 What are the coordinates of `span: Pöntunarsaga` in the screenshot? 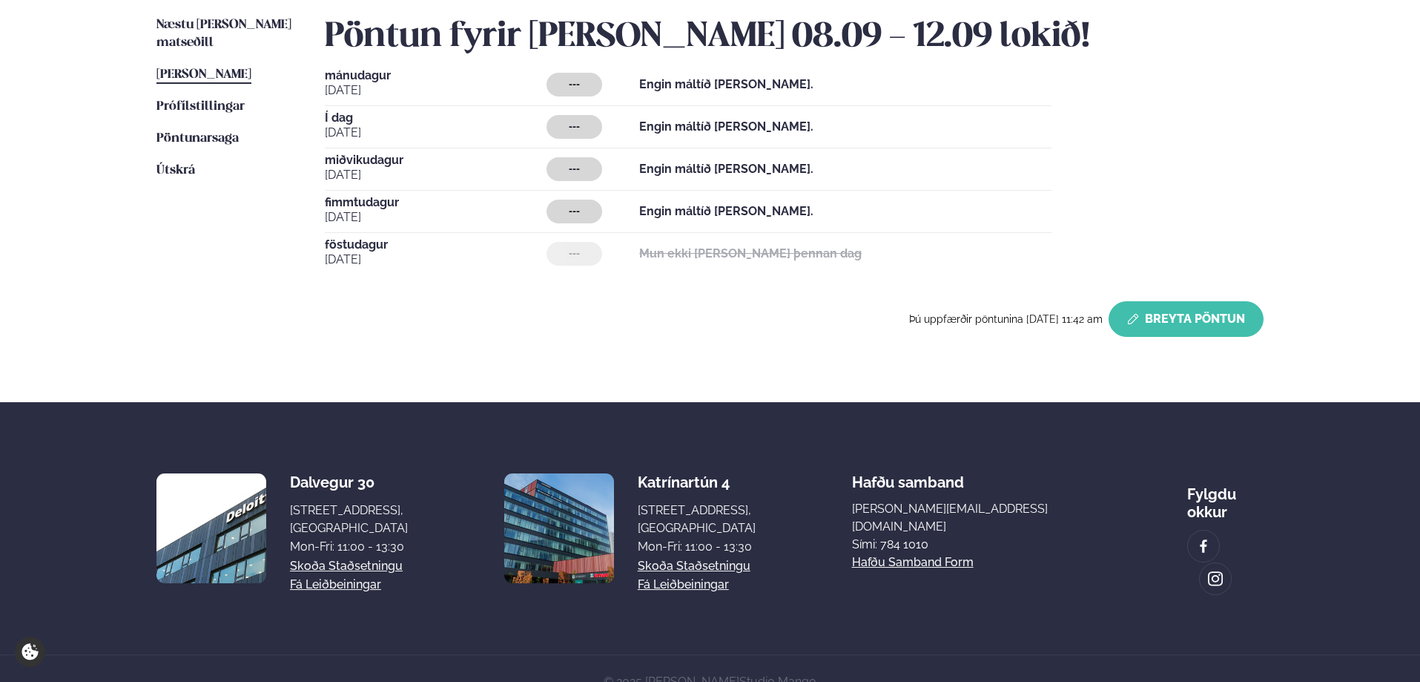 It's located at (197, 138).